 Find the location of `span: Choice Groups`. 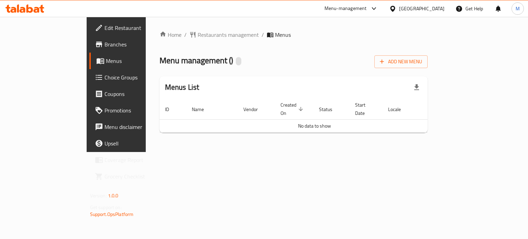

span: Choice Groups is located at coordinates (137, 77).